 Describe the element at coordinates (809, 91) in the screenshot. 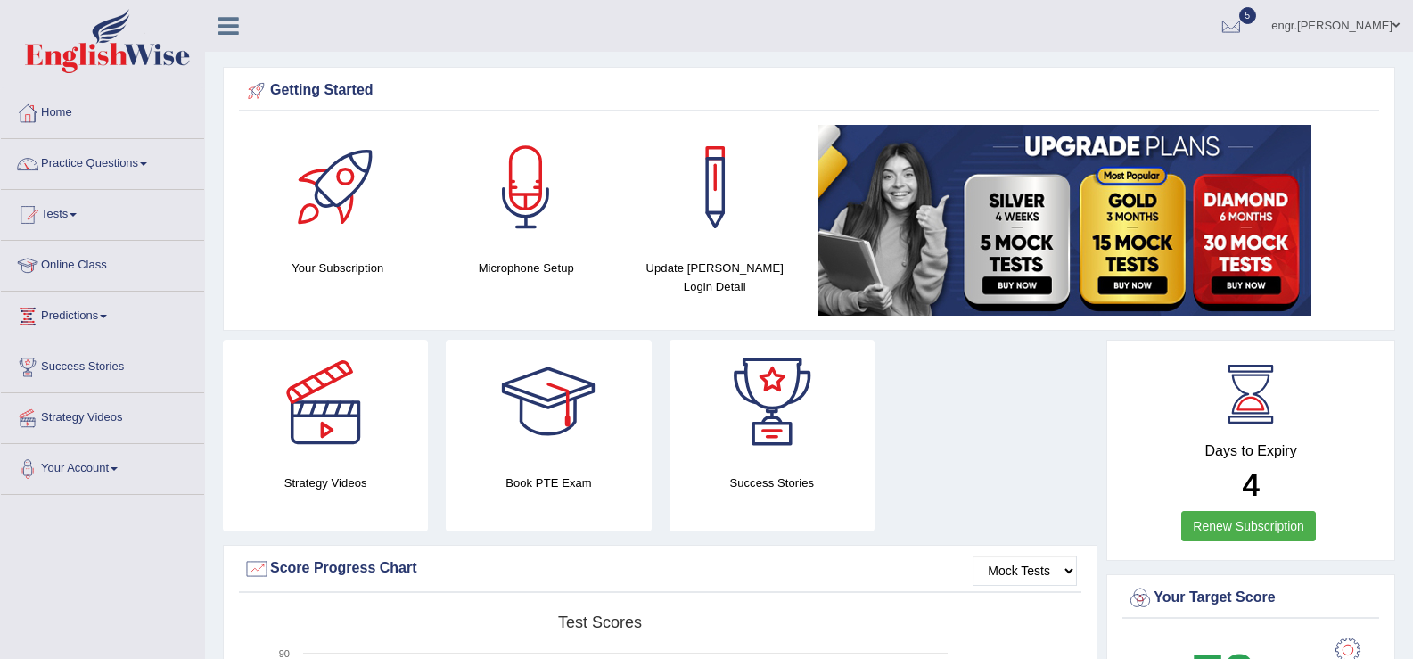

I see `div: Getting Started` at that location.